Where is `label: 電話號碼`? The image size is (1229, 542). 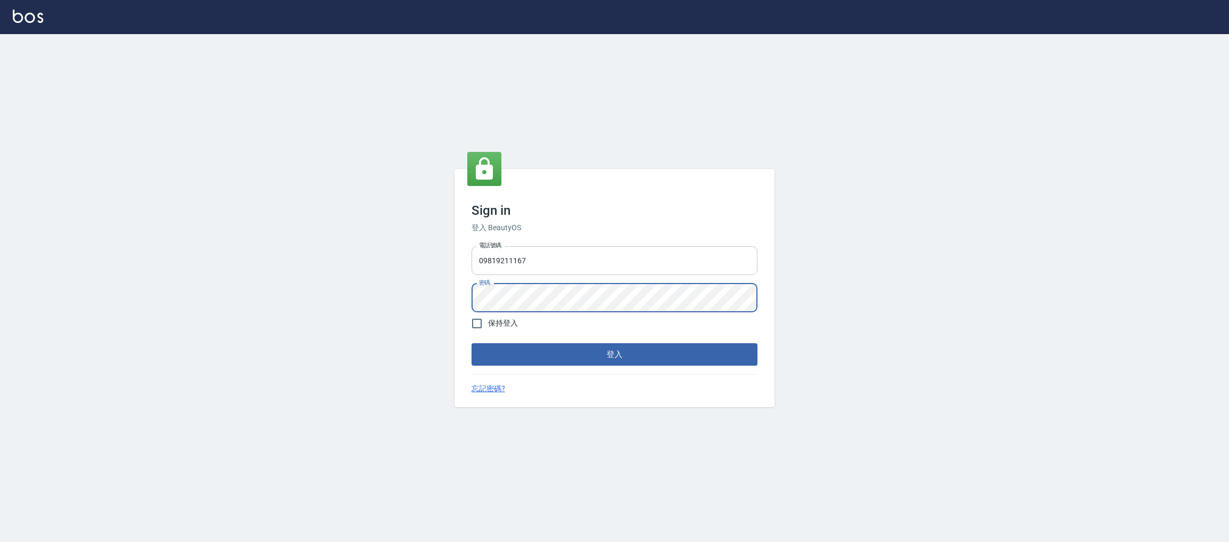 label: 電話號碼 is located at coordinates (490, 245).